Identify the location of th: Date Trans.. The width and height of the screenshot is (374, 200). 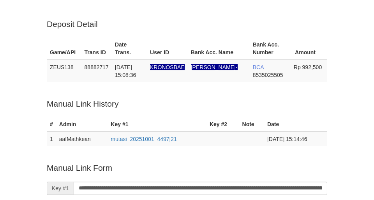
(129, 48).